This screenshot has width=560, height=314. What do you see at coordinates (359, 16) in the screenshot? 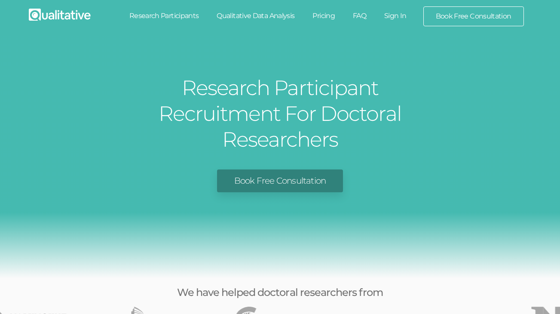
I see `a: FAQ` at bounding box center [359, 16].